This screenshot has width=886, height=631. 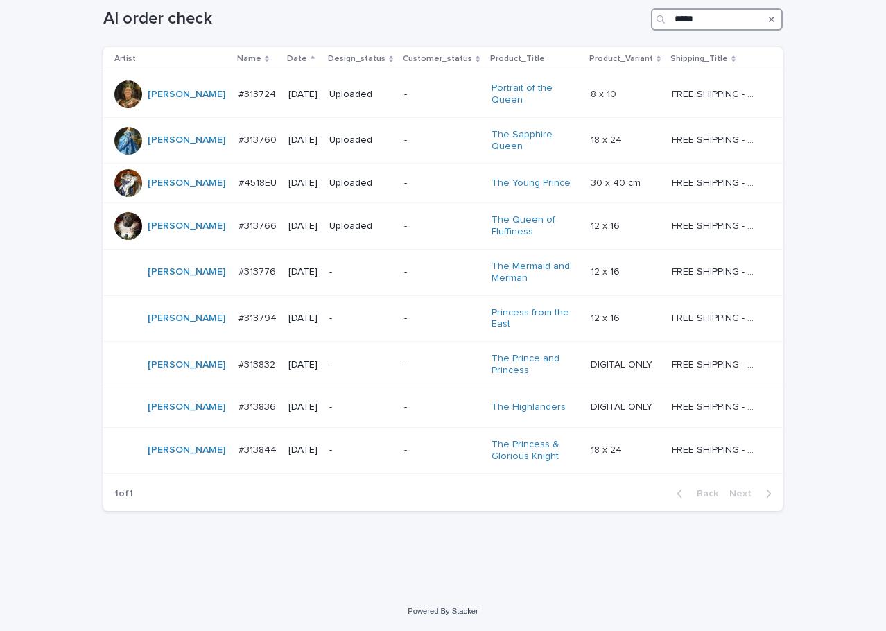 I want to click on p: #4518EU, so click(x=258, y=182).